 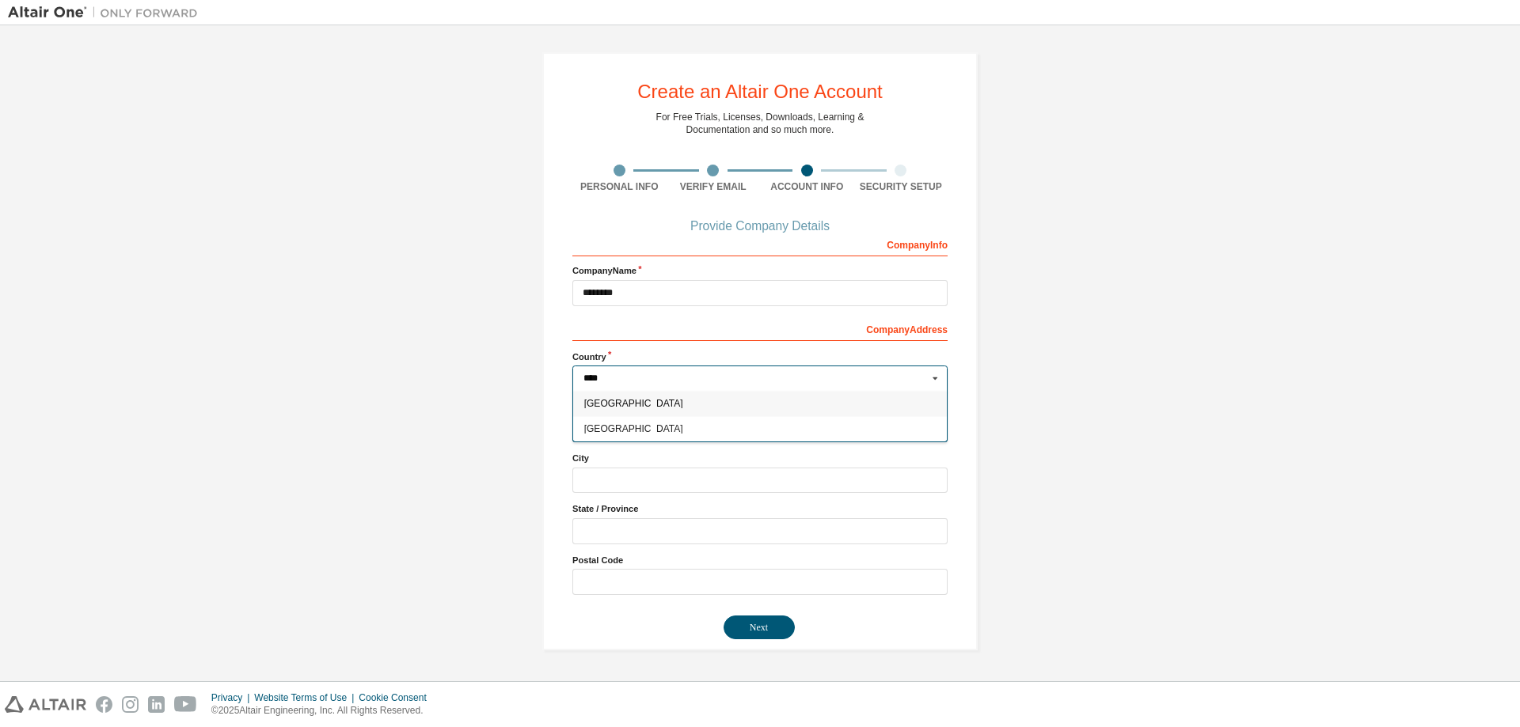 What do you see at coordinates (901, 187) in the screenshot?
I see `div: Security Setup` at bounding box center [901, 187].